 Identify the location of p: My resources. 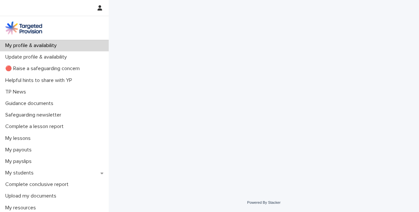
(22, 208).